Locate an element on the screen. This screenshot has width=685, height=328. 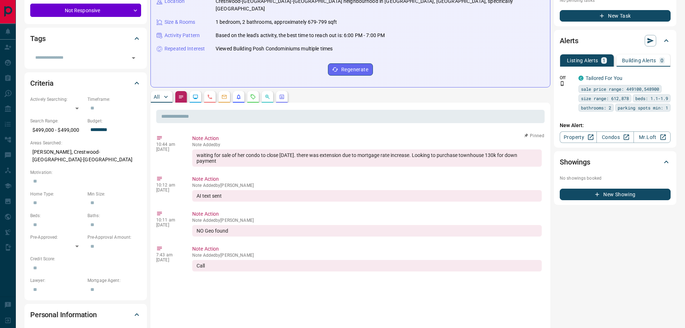
svg: Listing Alerts is located at coordinates (239, 97).